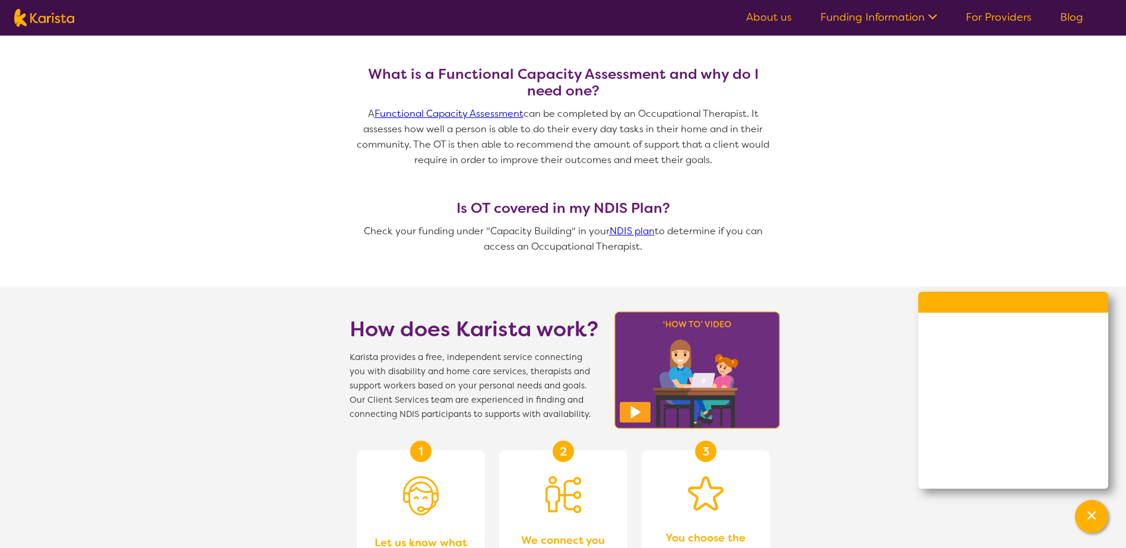 The height and width of the screenshot is (548, 1126). I want to click on ul: Choose channel, so click(1013, 417).